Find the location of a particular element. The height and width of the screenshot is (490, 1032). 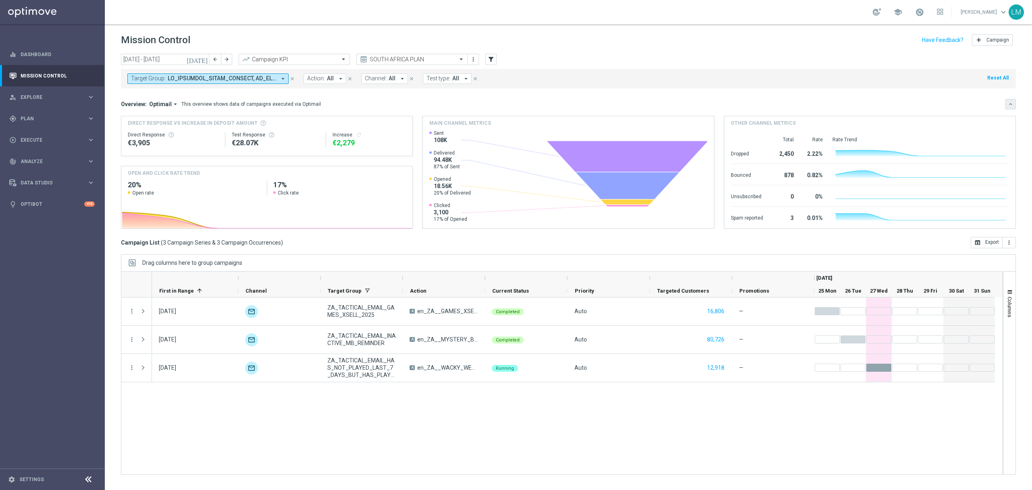

span: 18.56K is located at coordinates (452, 186).